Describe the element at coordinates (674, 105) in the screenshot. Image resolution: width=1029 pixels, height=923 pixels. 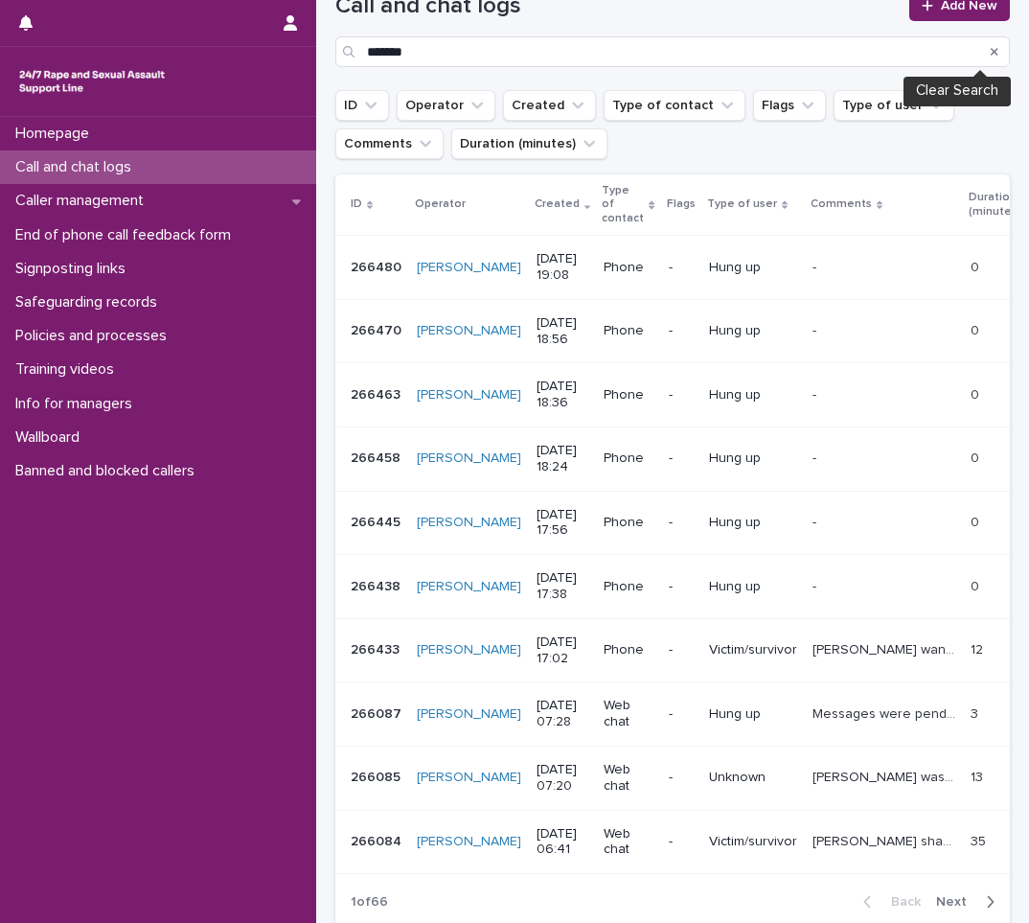
I see `button: Type of contact` at that location.